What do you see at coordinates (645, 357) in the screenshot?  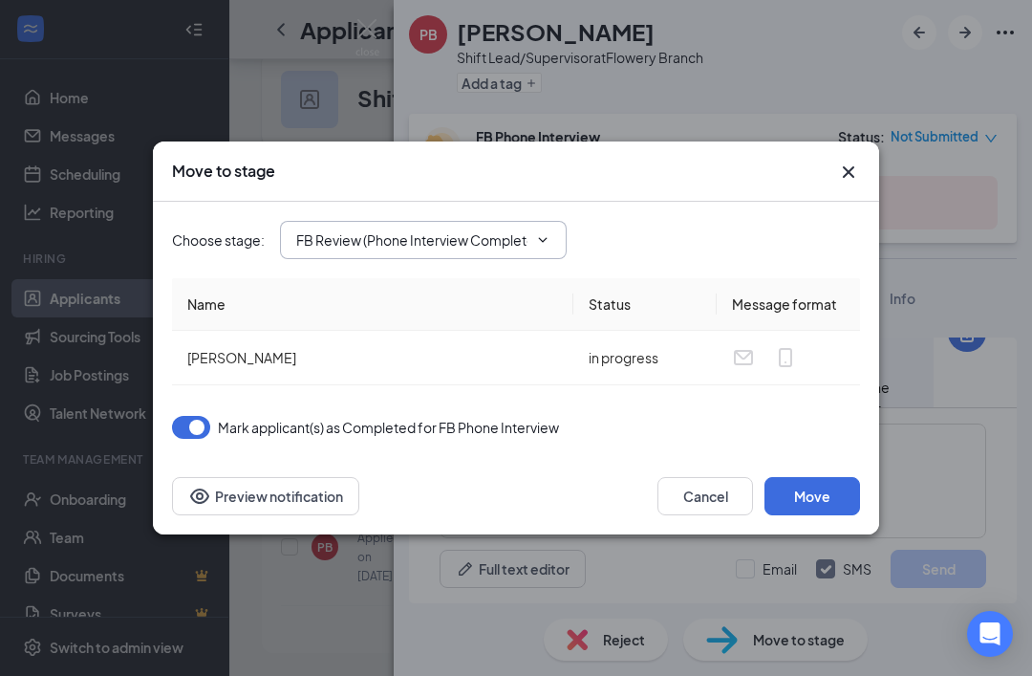 I see `td: in progress` at bounding box center [645, 357].